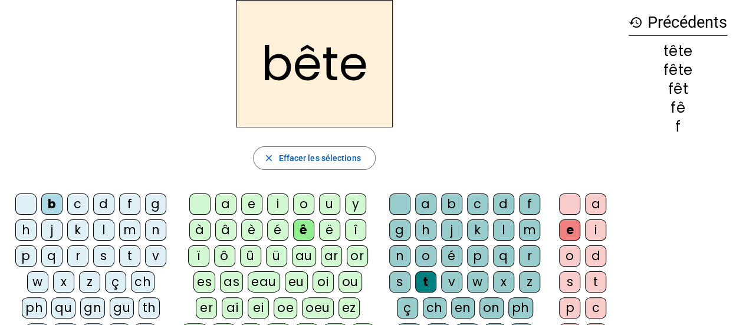 The height and width of the screenshot is (325, 746). What do you see at coordinates (329, 204) in the screenshot?
I see `div: u` at bounding box center [329, 204].